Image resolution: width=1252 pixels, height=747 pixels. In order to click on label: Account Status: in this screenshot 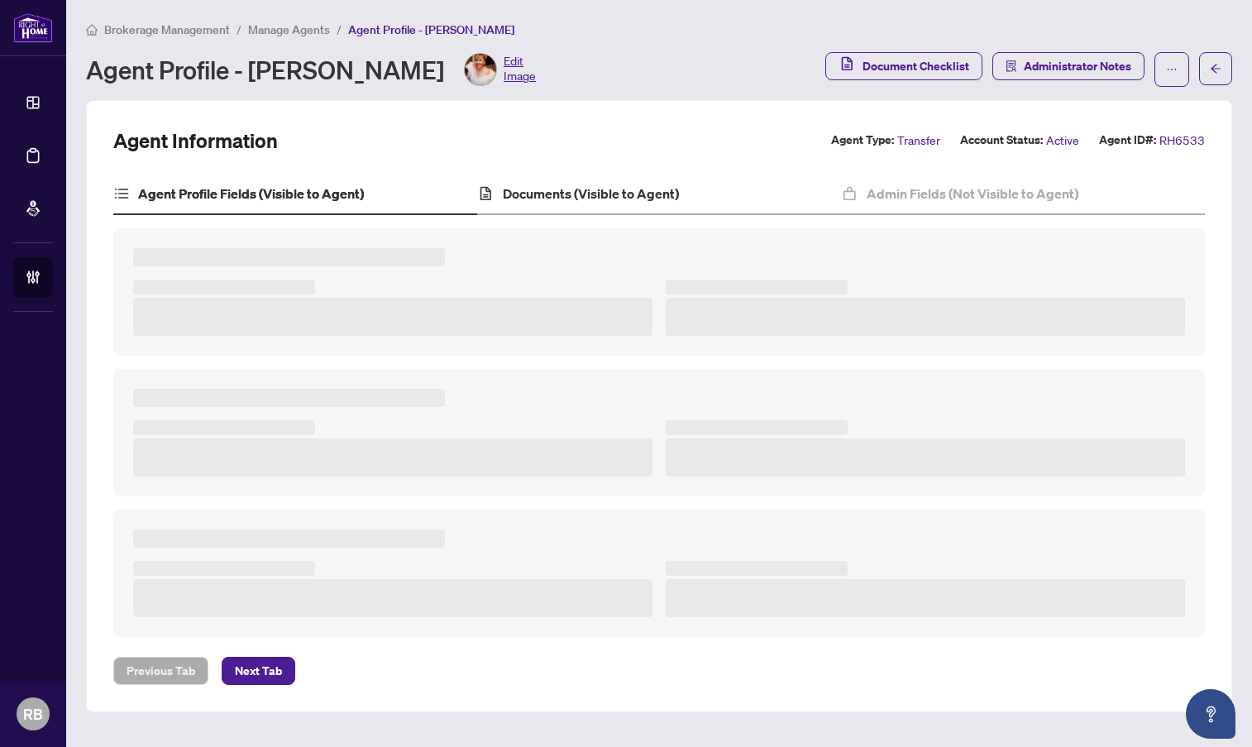, I will do `click(1001, 140)`.